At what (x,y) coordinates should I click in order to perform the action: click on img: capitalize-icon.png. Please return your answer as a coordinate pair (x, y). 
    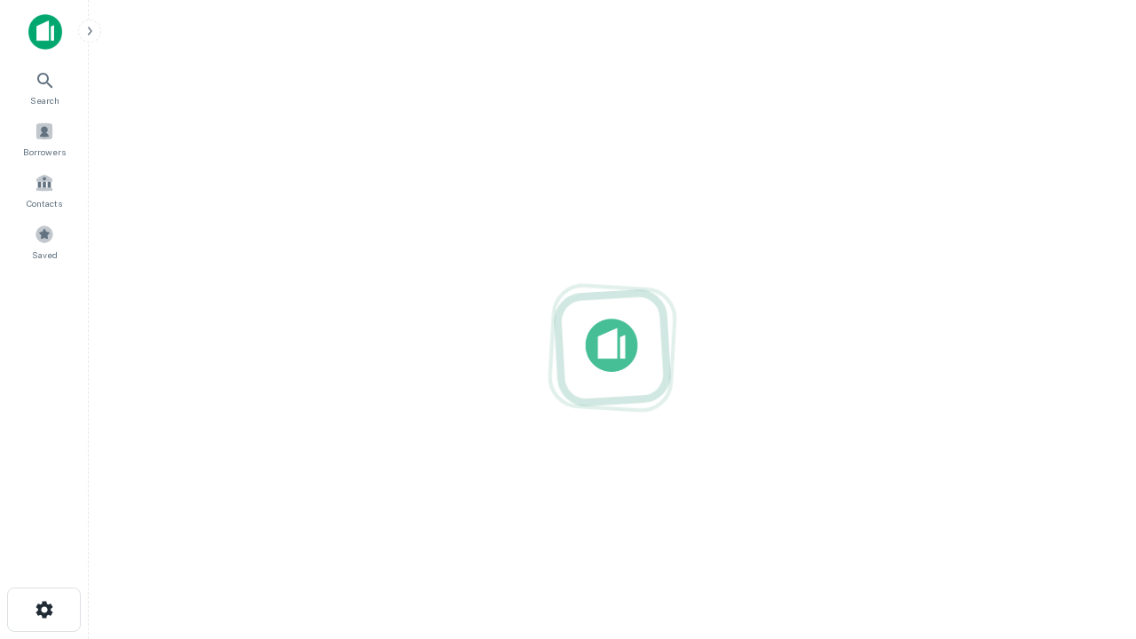
    Looking at the image, I should click on (45, 32).